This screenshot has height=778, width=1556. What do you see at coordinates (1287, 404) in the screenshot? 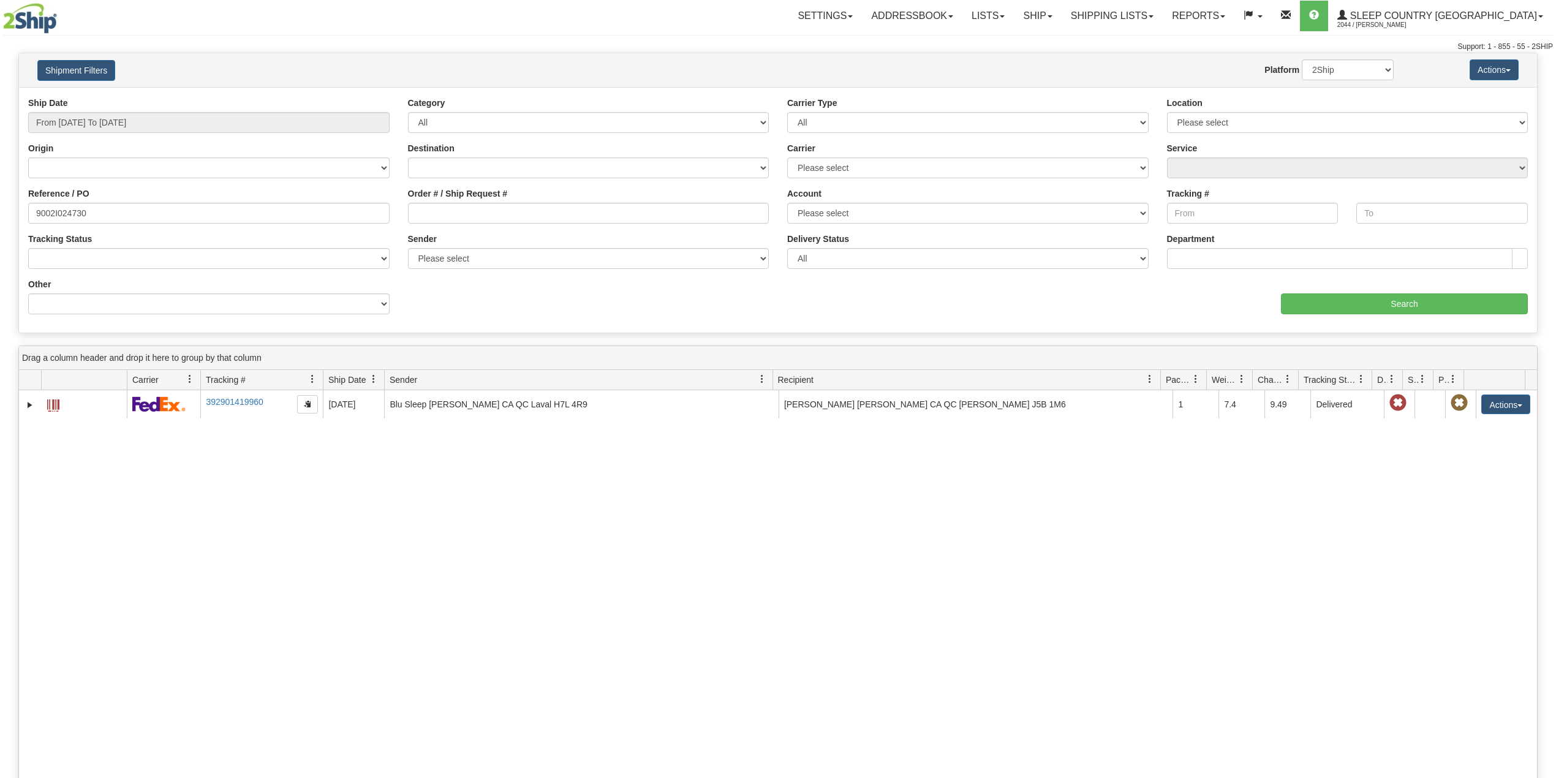
I see `td: 9.49` at bounding box center [1287, 404].